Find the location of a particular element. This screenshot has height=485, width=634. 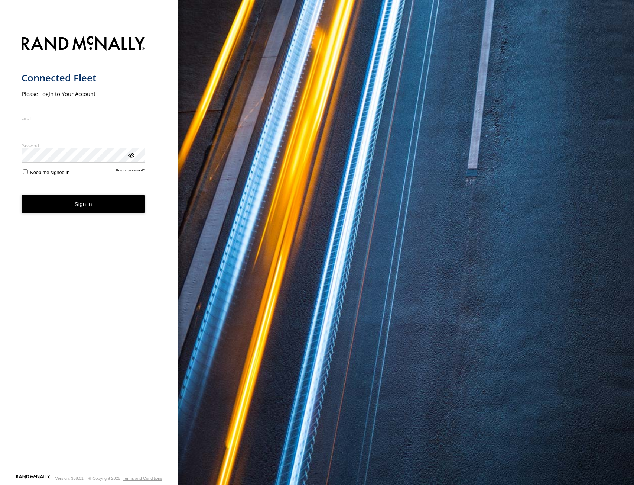

h1: Connected Fleet is located at coordinates (83, 78).